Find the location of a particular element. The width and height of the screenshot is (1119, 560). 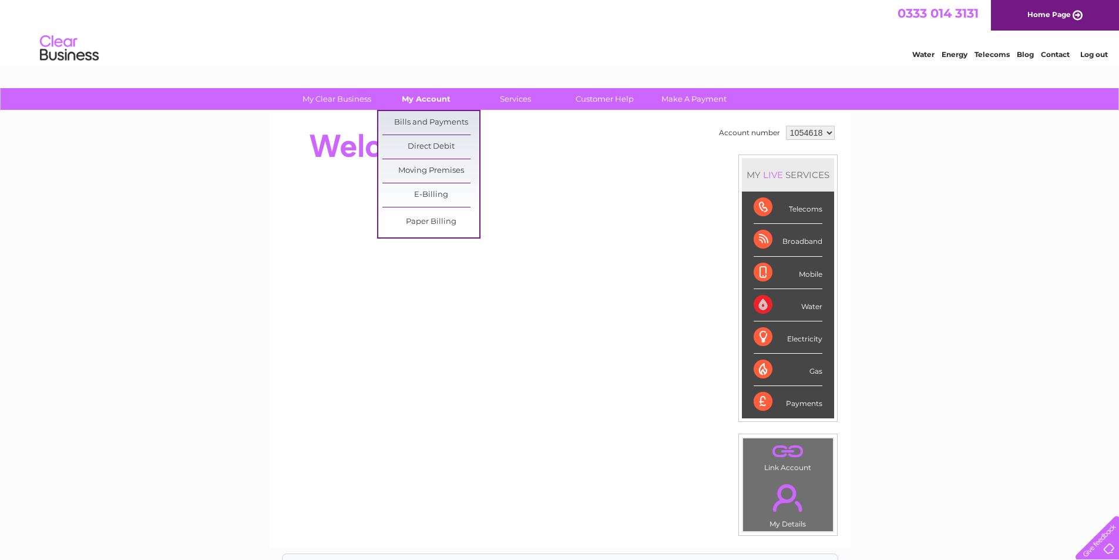

div: LIVE is located at coordinates (773, 174).